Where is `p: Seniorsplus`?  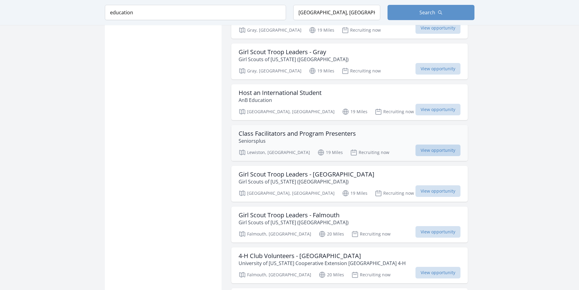 p: Seniorsplus is located at coordinates (297, 141).